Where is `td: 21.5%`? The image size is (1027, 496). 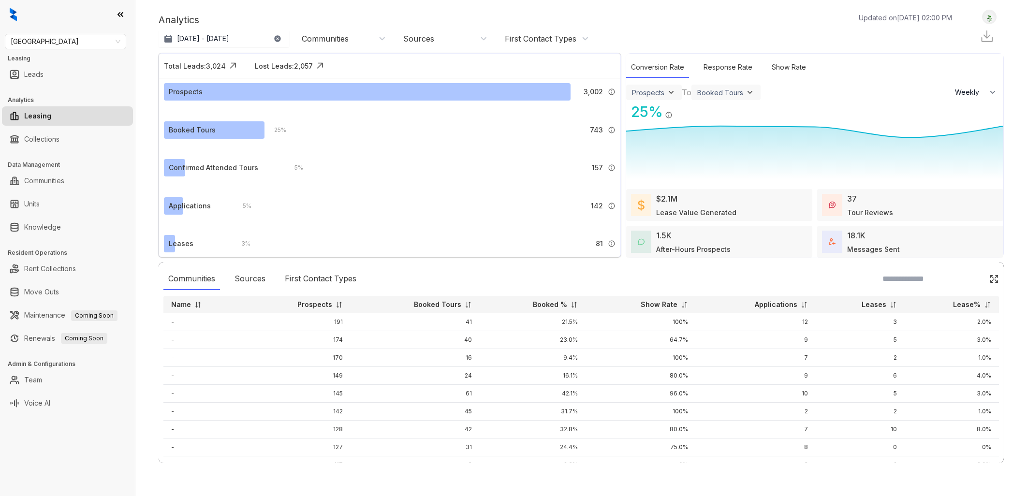 td: 21.5% is located at coordinates (532, 322).